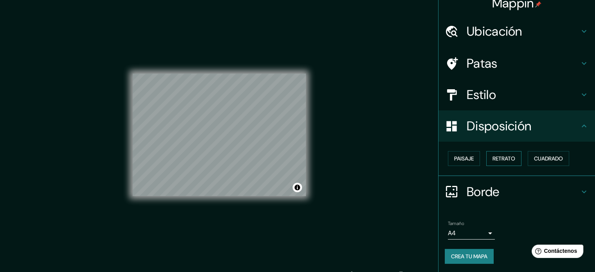 The height and width of the screenshot is (272, 595). What do you see at coordinates (35, 9) in the screenshot?
I see `font: Contáctenos` at bounding box center [35, 9].